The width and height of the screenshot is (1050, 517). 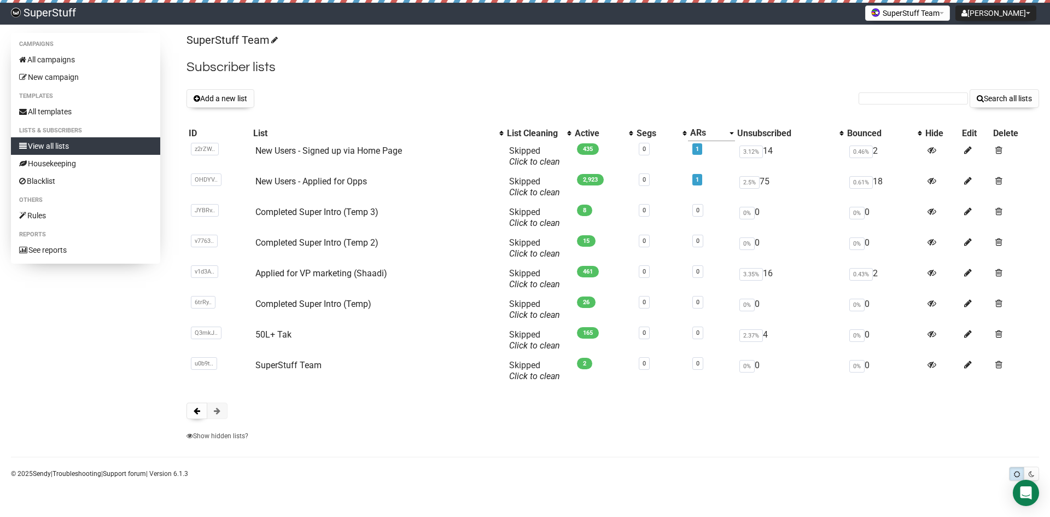 What do you see at coordinates (975, 133) in the screenshot?
I see `th: Edit: No sort applied, sorting is disabled` at bounding box center [975, 133].